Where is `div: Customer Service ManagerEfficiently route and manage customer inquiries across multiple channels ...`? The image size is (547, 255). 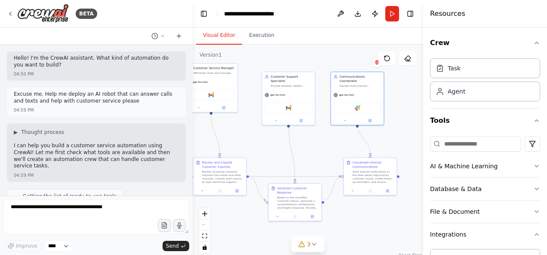
div: Customer Service ManagerEfficiently route and manage customer inquiries across multiple channels ... is located at coordinates (211, 88).